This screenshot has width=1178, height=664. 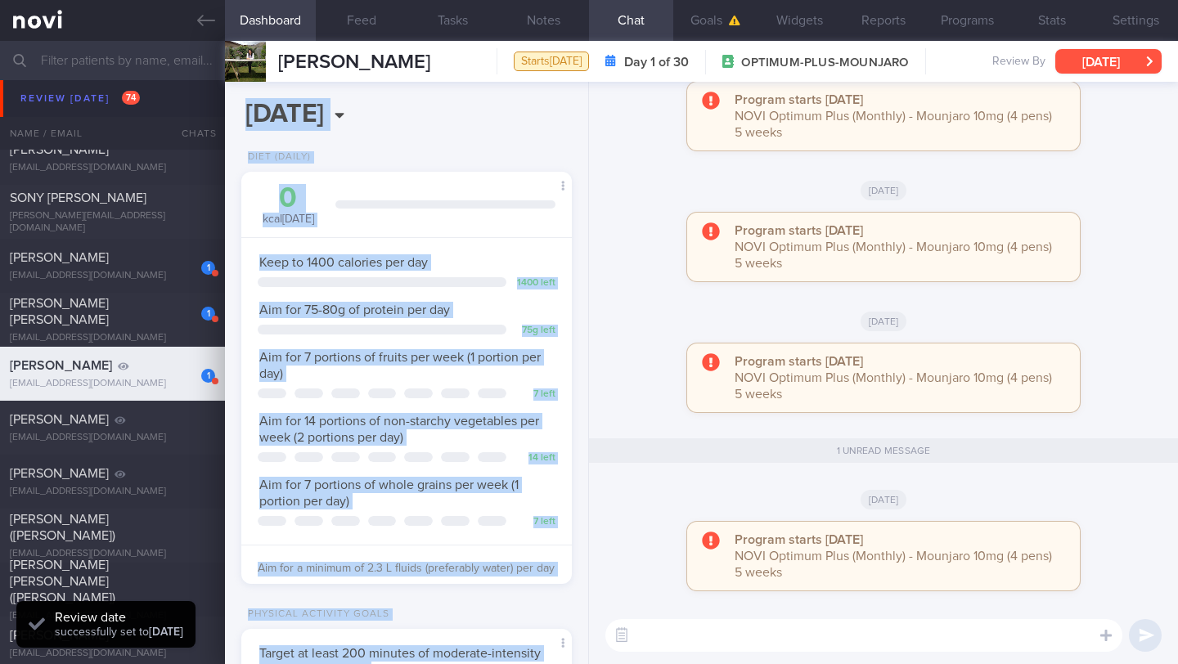 I want to click on span: Aim for 14 portions of non-starchy vegetables per week (2 portions per day), so click(x=399, y=429).